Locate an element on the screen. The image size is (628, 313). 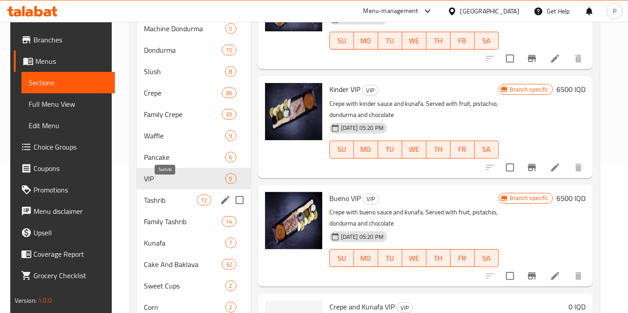
span: Machine Dondurma is located at coordinates (185, 29).